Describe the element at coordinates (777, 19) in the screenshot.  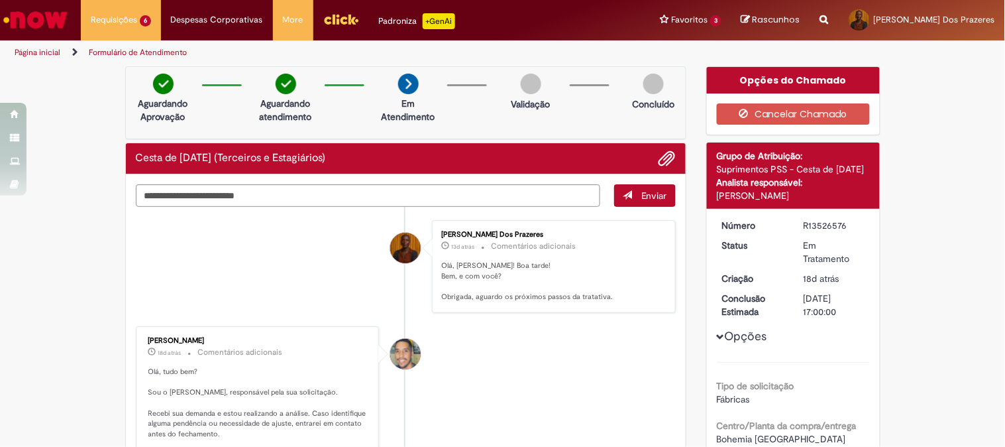
I see `span: Rascunhos` at that location.